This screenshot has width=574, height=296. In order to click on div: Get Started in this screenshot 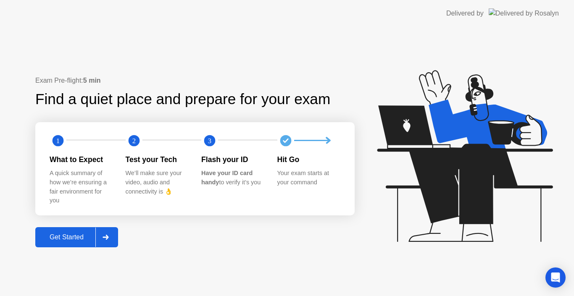, I will do `click(66, 237)`.